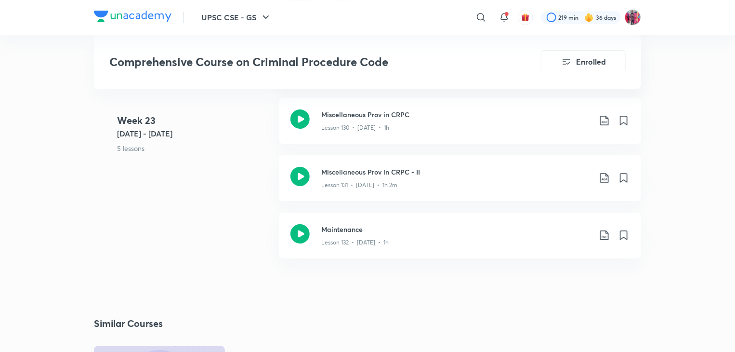  What do you see at coordinates (456, 114) in the screenshot?
I see `h3: Miscellaneous Prov in CRPC` at bounding box center [456, 114].